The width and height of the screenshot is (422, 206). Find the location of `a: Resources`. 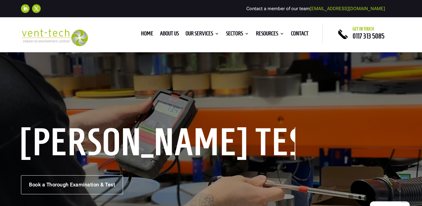

a: Resources is located at coordinates (270, 35).